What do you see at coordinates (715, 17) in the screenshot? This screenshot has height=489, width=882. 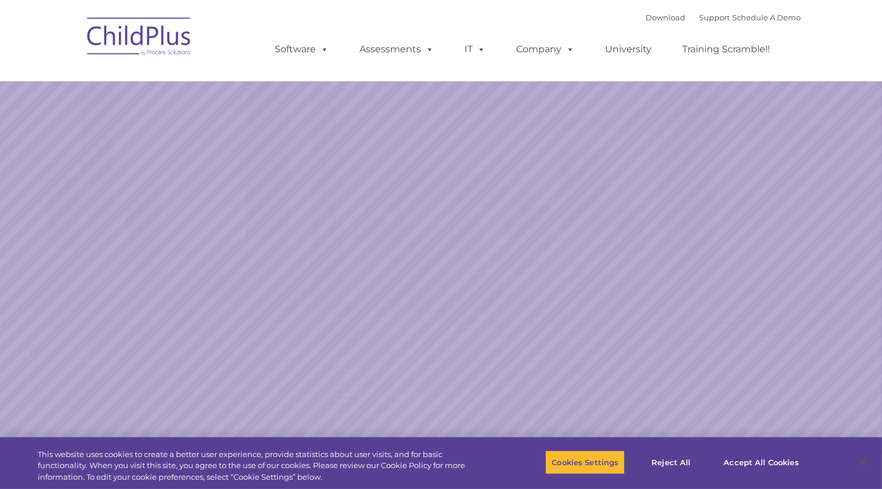 I see `a: Support` at bounding box center [715, 17].